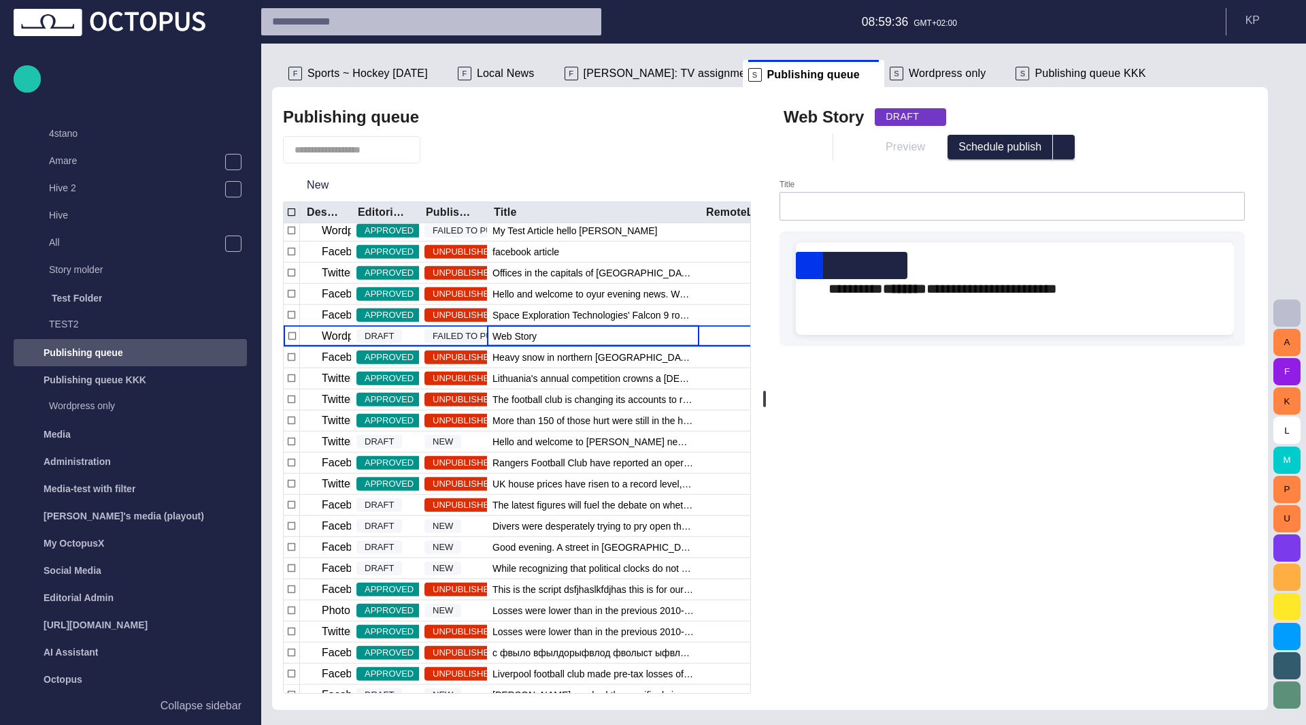 This screenshot has height=725, width=1306. What do you see at coordinates (506, 73) in the screenshot?
I see `span: Local News` at bounding box center [506, 73].